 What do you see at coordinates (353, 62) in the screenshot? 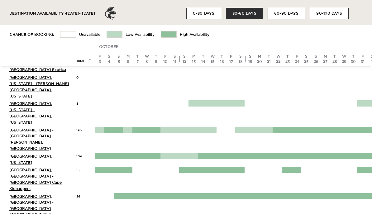
I see `div: 30` at bounding box center [353, 62].